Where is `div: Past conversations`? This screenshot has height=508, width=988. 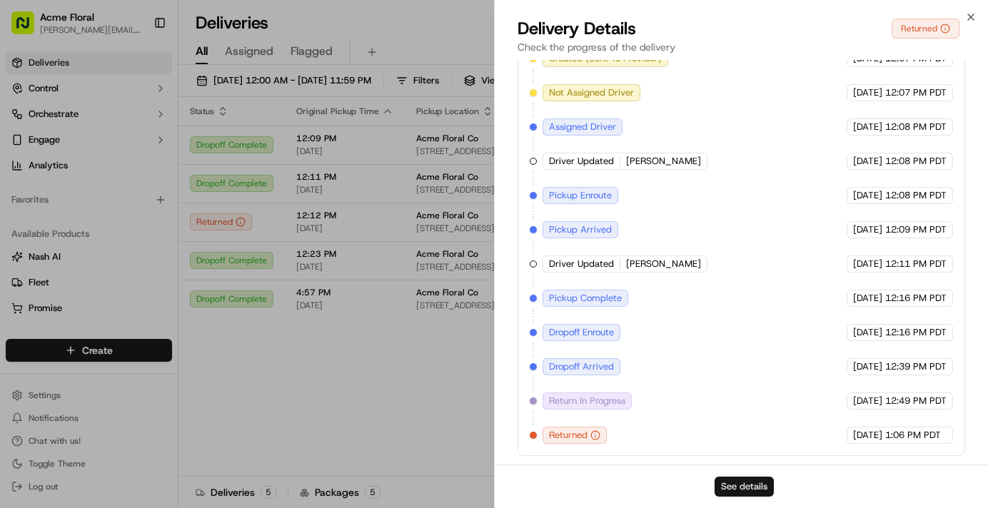 div: Past conversations is located at coordinates (55, 191).